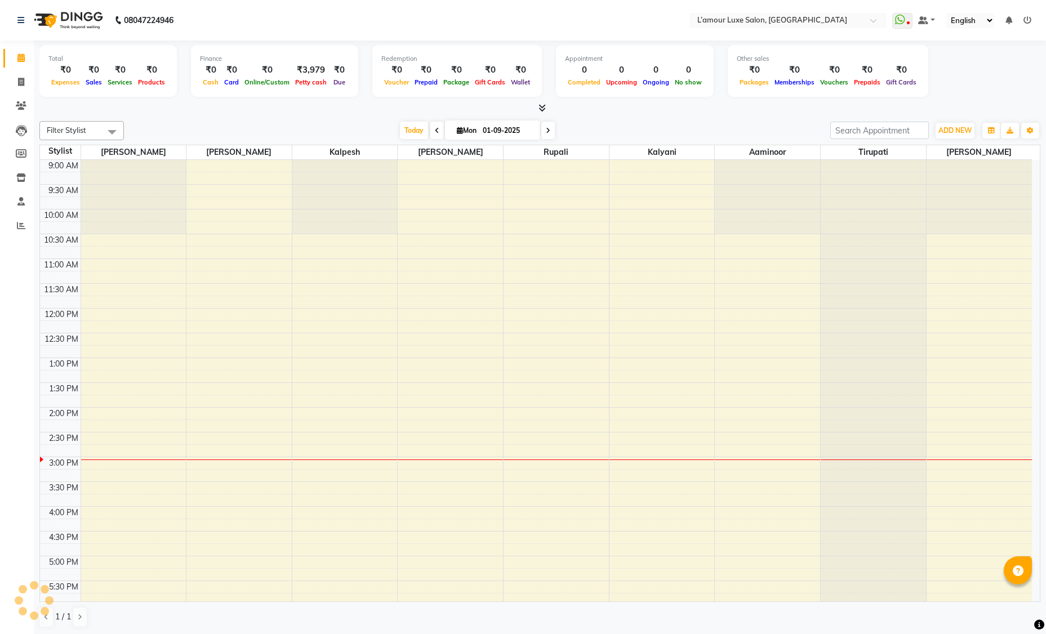  What do you see at coordinates (873, 152) in the screenshot?
I see `span: Tirupati` at bounding box center [873, 152].